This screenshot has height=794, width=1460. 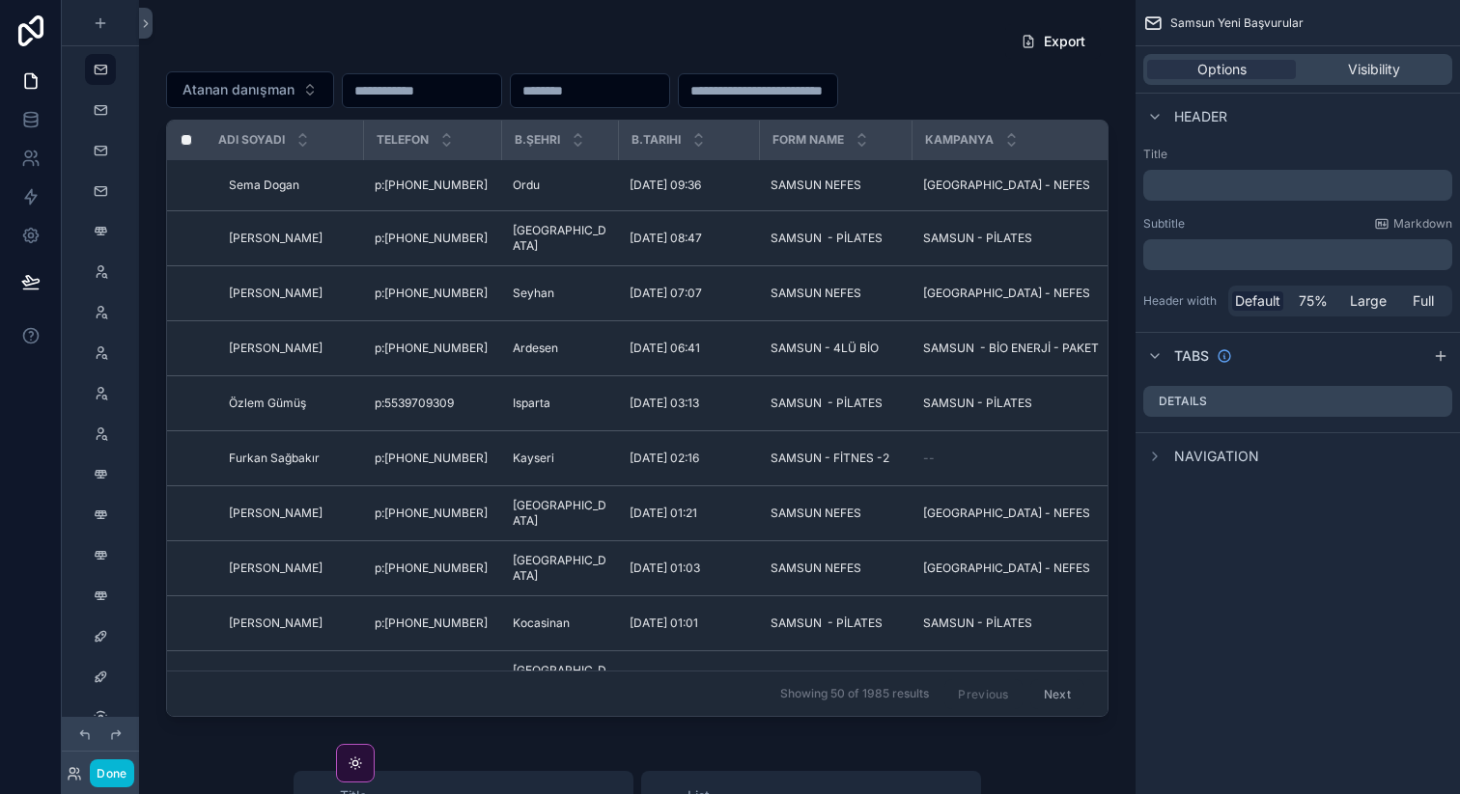 I want to click on span: 75%, so click(x=1313, y=301).